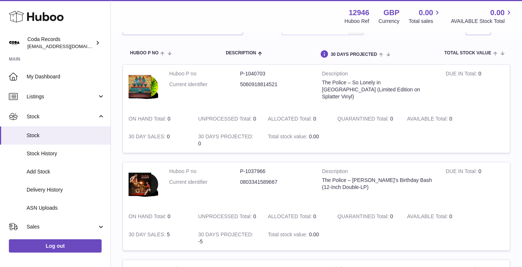 The height and width of the screenshot is (267, 522). I want to click on div: Currency, so click(389, 21).